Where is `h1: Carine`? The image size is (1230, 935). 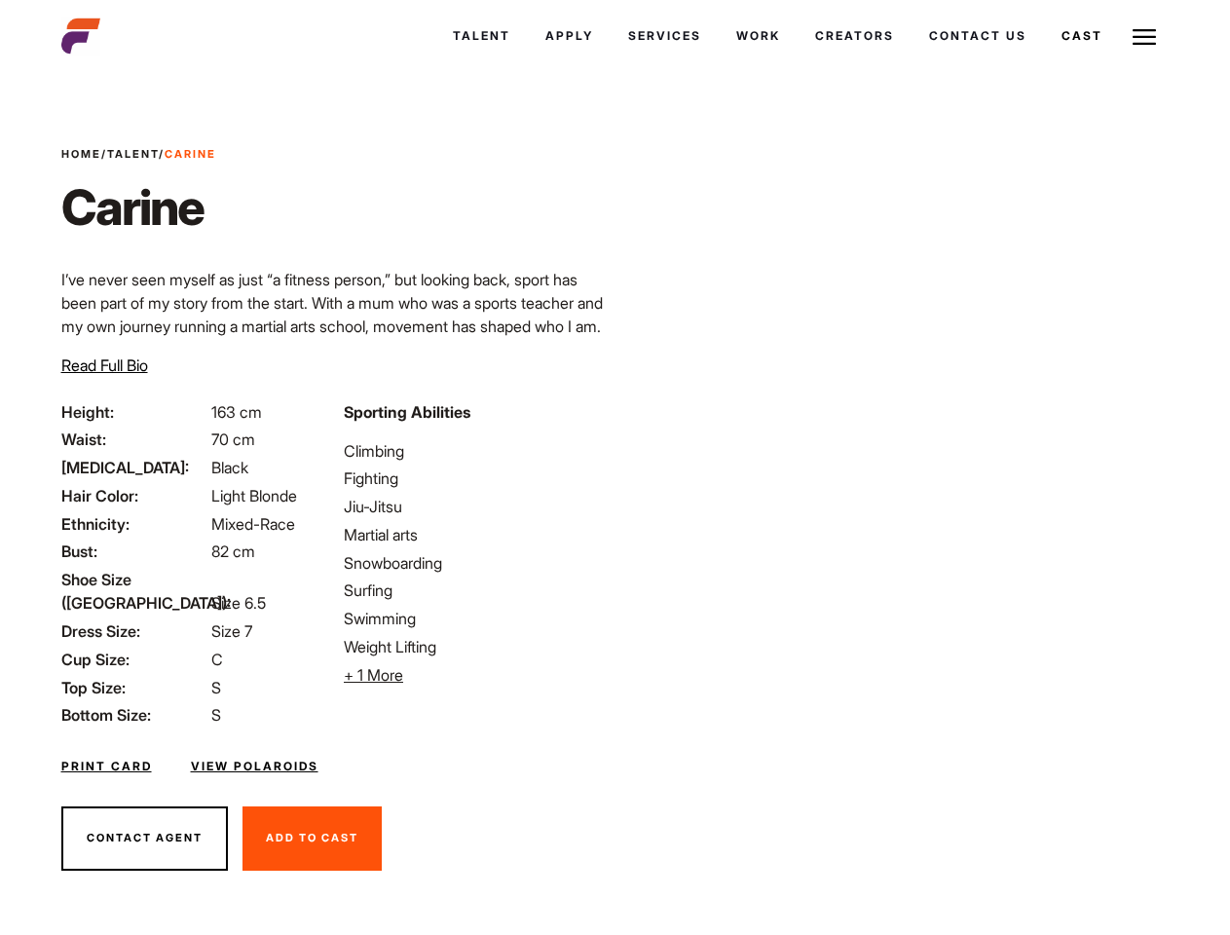 h1: Carine is located at coordinates (138, 207).